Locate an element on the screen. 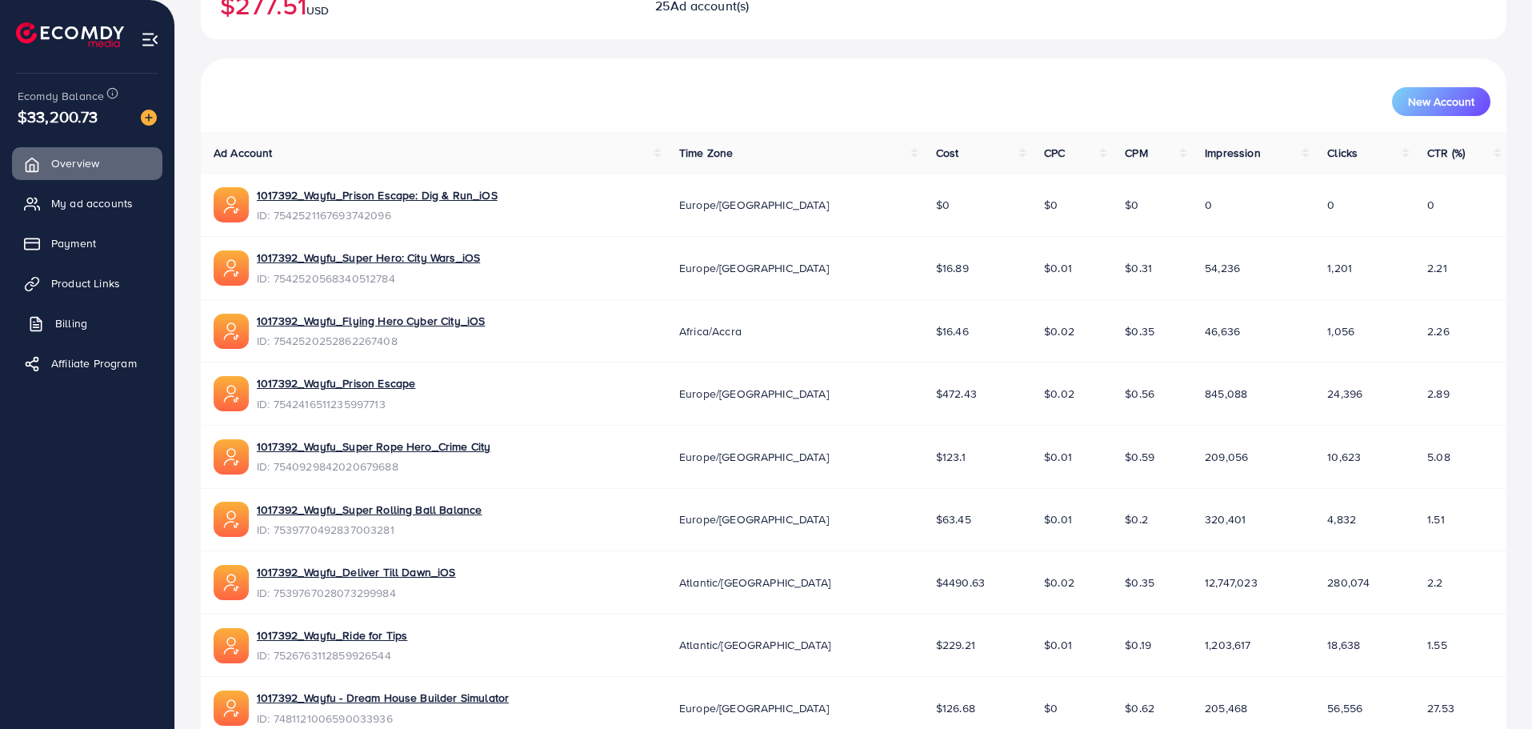  span: $0.62 is located at coordinates (1139, 708).